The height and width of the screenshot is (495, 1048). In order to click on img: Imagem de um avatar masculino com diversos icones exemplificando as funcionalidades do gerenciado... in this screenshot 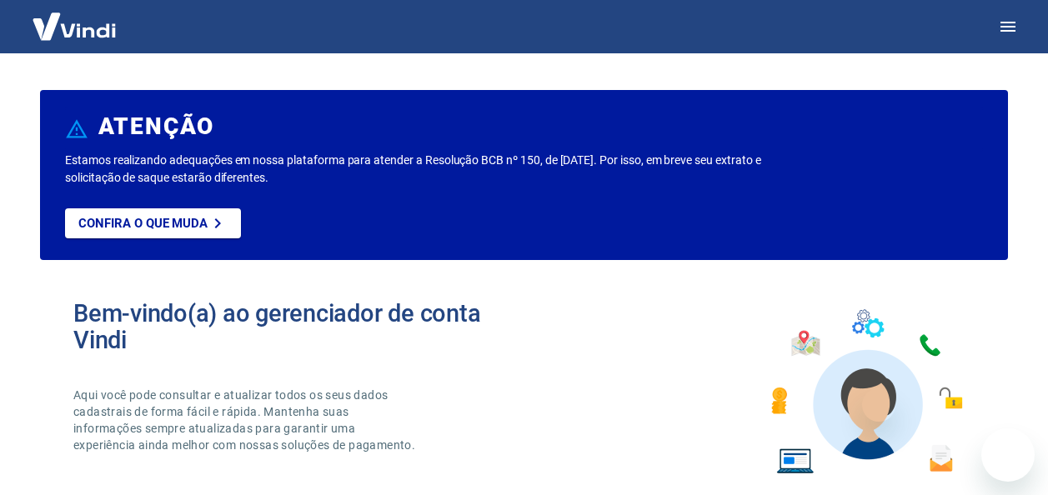, I will do `click(865, 392)`.